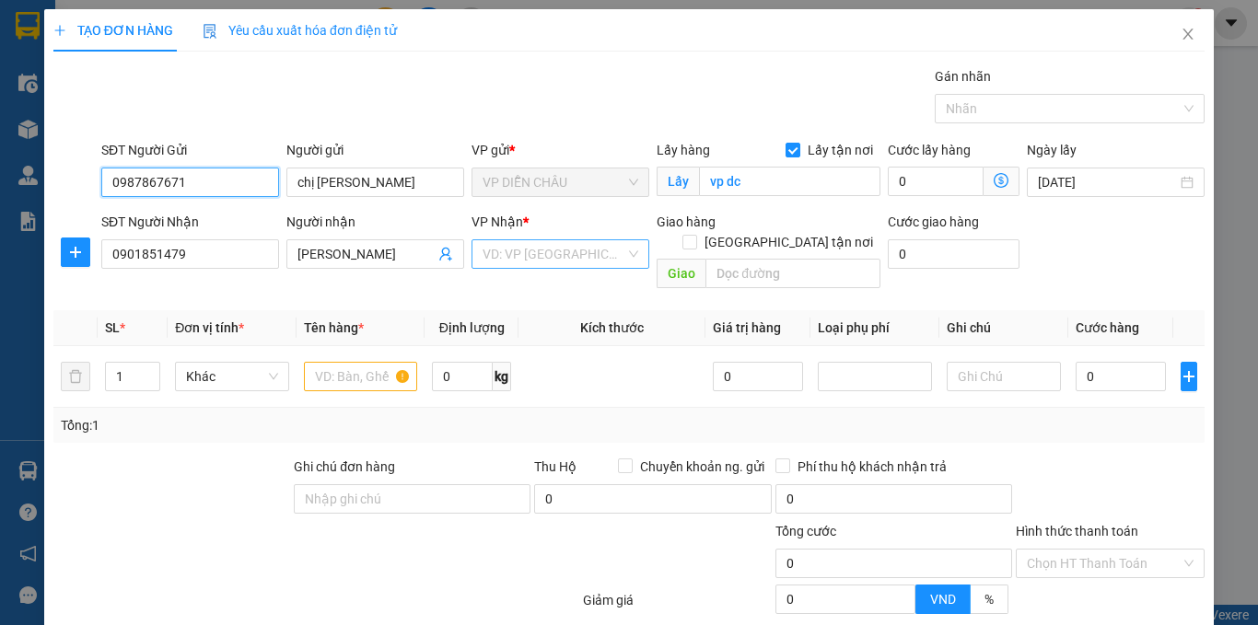 The height and width of the screenshot is (625, 1258). Describe the element at coordinates (555, 467) in the screenshot. I see `span: Thu Hộ` at that location.